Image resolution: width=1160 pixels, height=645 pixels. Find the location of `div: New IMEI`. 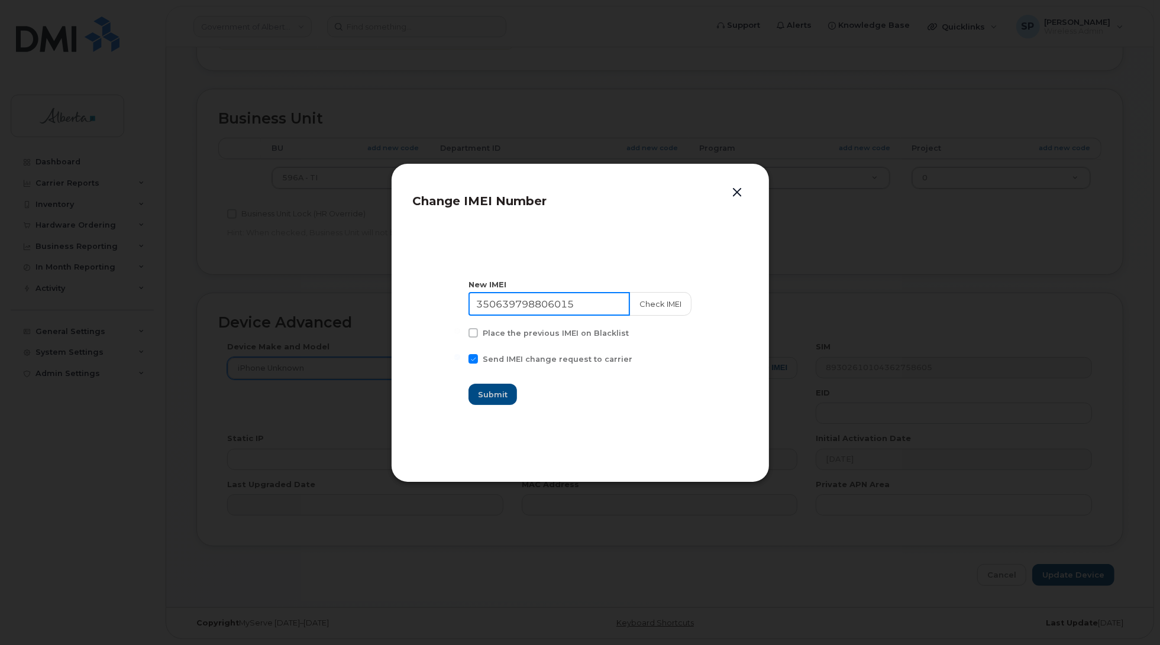

div: New IMEI is located at coordinates (580, 285).